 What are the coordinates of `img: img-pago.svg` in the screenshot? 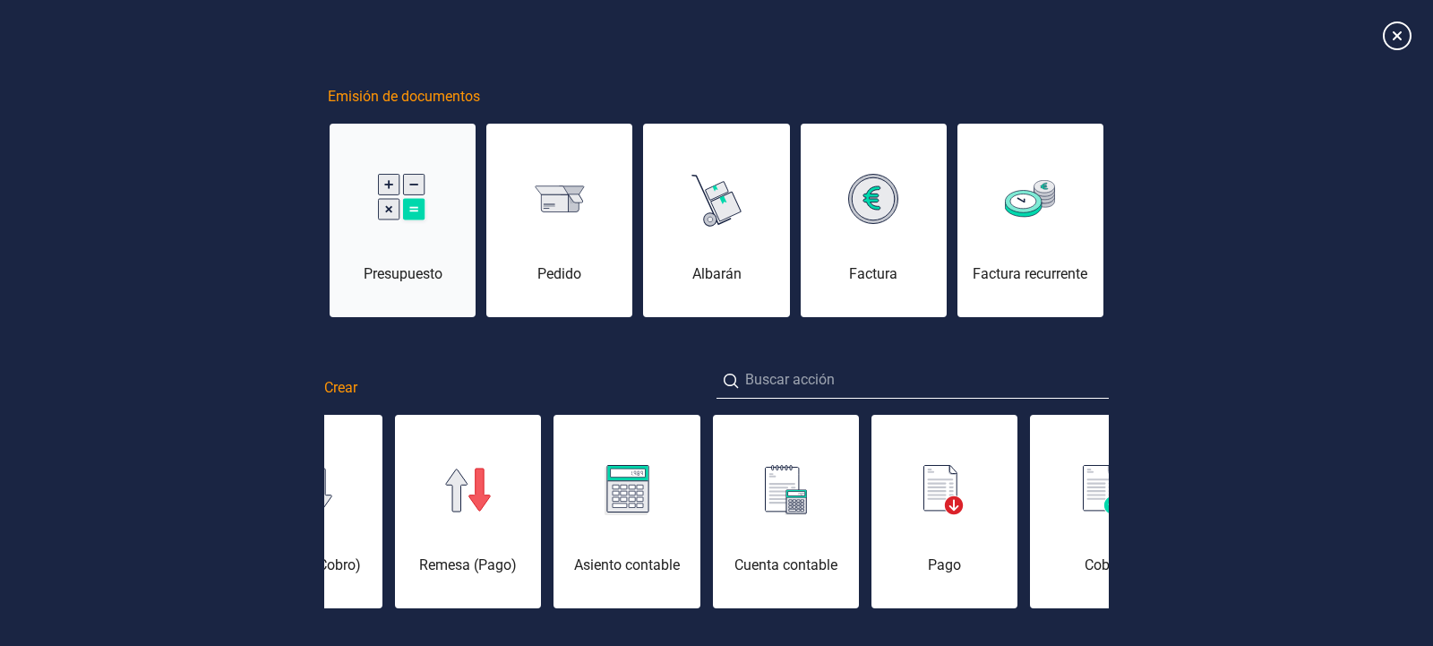 It's located at (944, 490).